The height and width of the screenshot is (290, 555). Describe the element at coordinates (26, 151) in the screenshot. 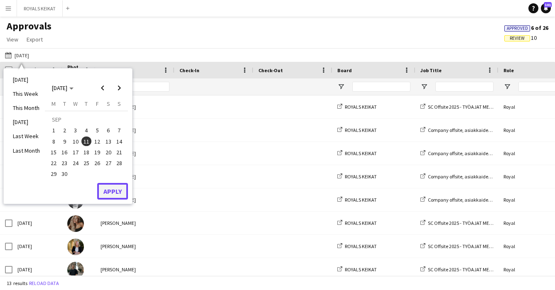

I see `li: Last Month` at that location.